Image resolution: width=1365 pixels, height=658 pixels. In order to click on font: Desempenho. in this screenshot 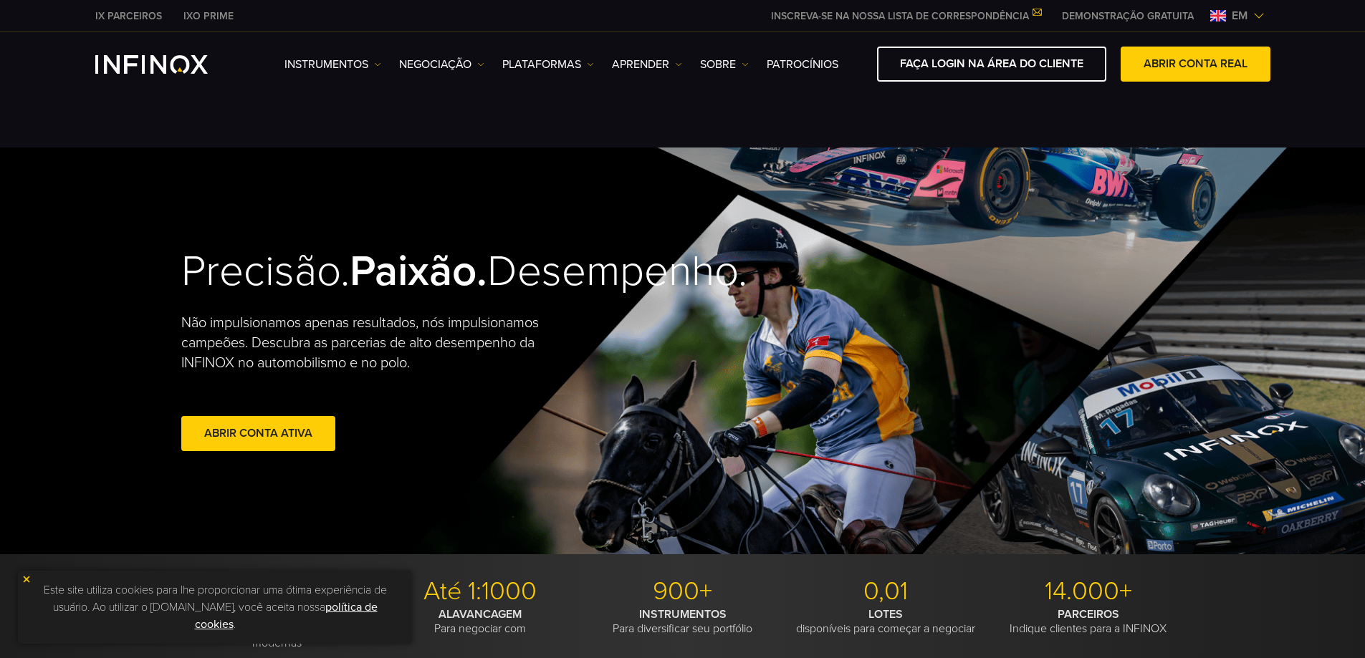, I will do `click(617, 271)`.